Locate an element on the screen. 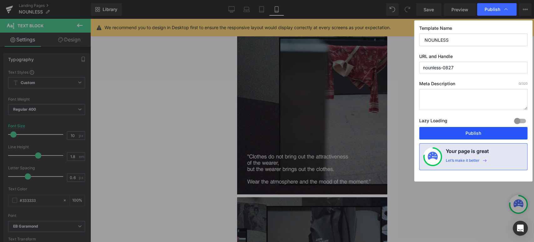 This screenshot has height=242, width=534. label: Lazy Loading is located at coordinates (433, 121).